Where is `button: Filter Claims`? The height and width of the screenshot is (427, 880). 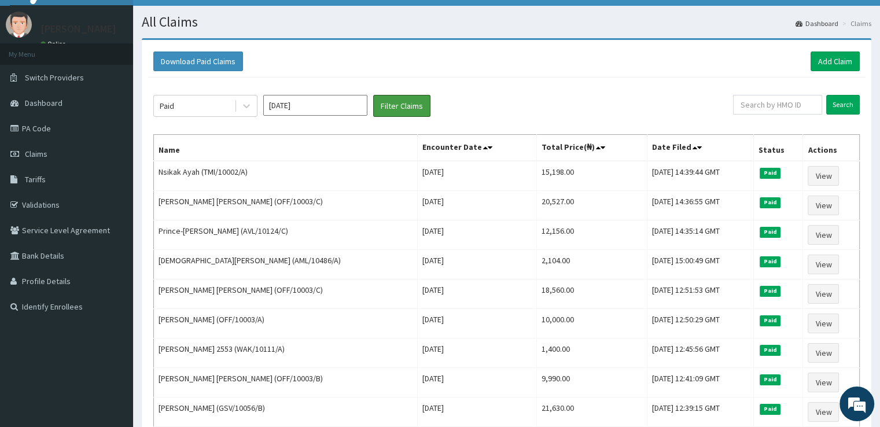
button: Filter Claims is located at coordinates (401, 106).